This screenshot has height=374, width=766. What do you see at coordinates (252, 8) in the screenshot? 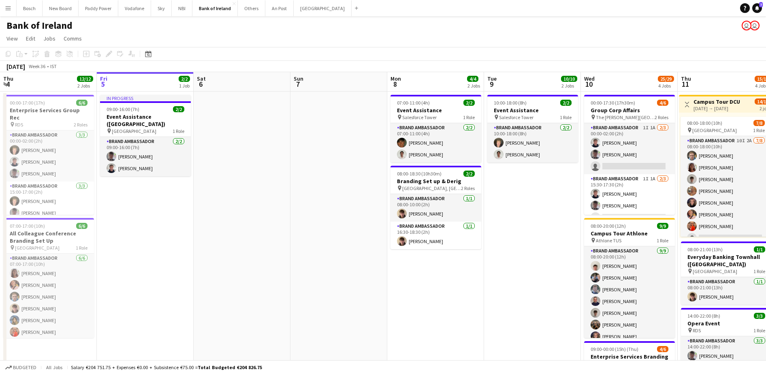
I see `button: Others` at bounding box center [252, 8].